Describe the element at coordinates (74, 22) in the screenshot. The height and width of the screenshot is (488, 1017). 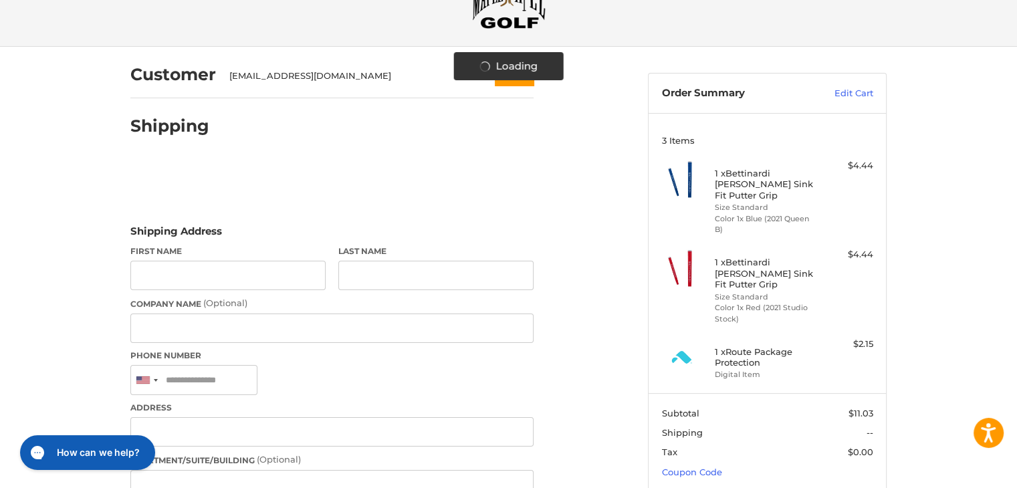
I see `button: Gorgias live chat` at that location.